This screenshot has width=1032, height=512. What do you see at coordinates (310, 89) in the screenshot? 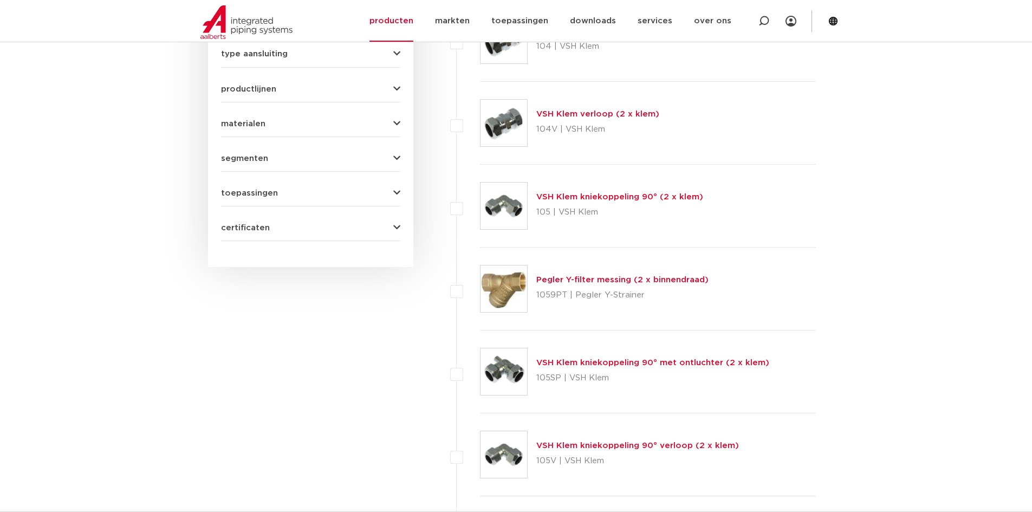
I see `button: productlijnen` at bounding box center [310, 89].